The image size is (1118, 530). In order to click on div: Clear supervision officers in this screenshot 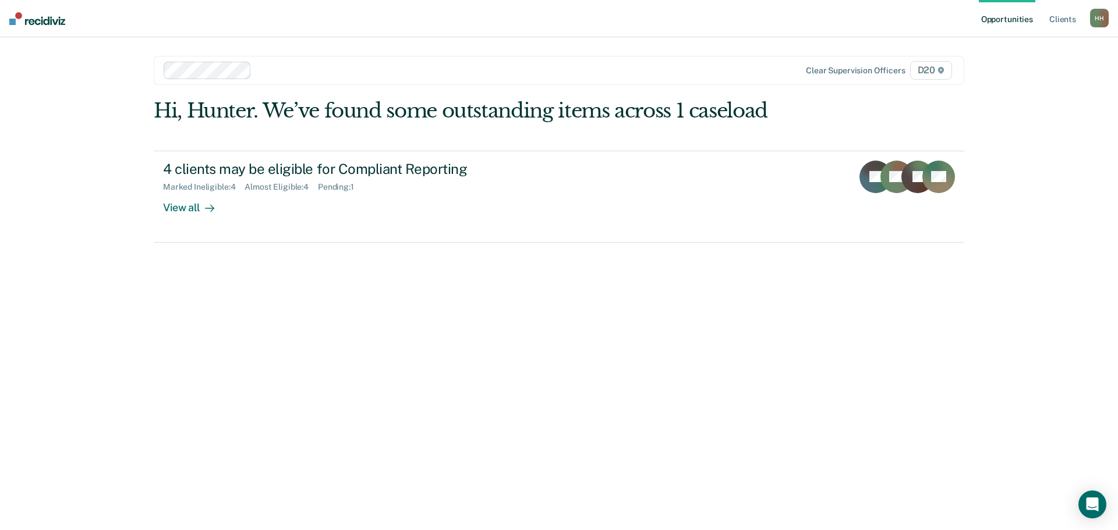, I will do `click(855, 70)`.